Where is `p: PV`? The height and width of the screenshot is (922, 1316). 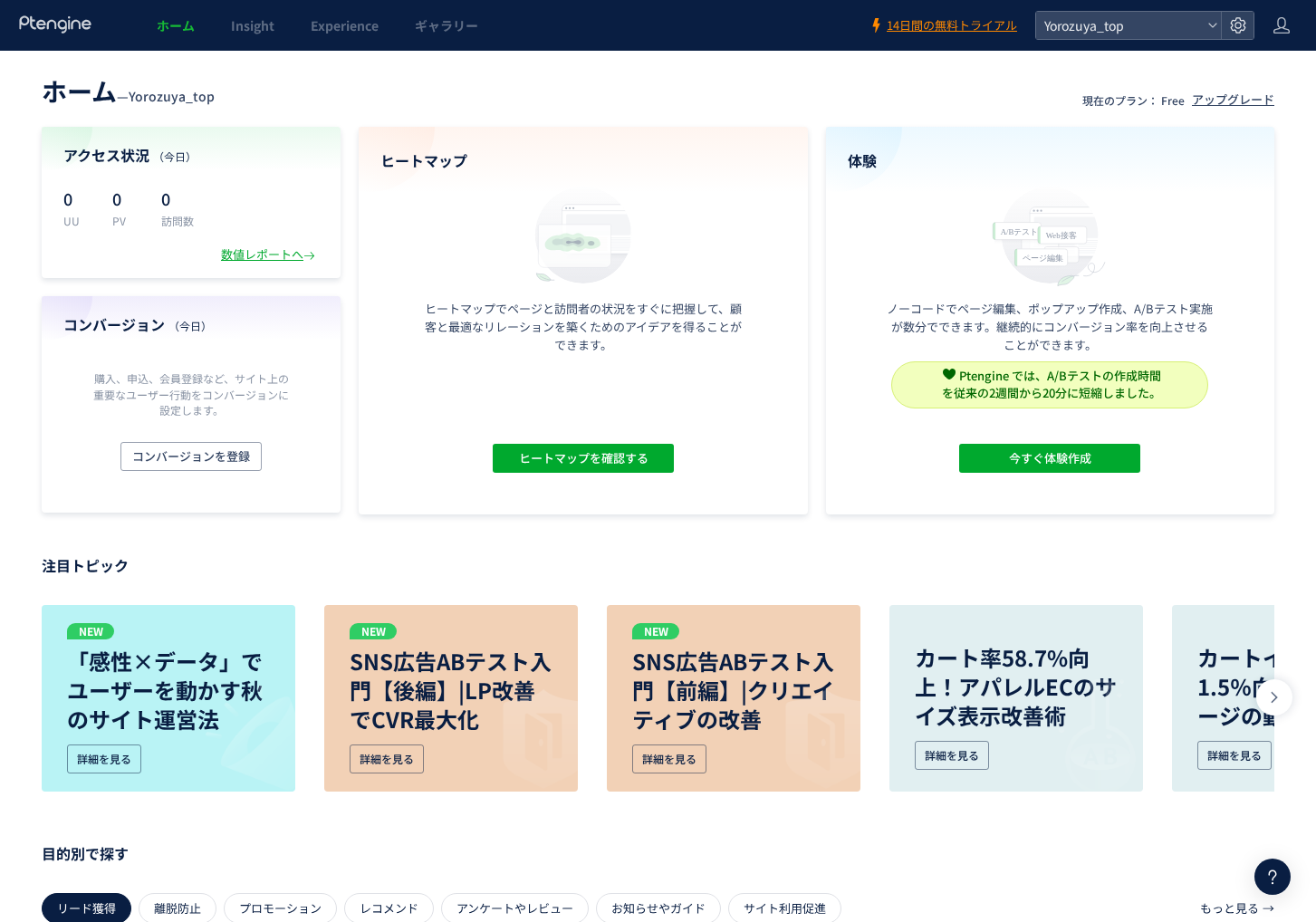 p: PV is located at coordinates (126, 220).